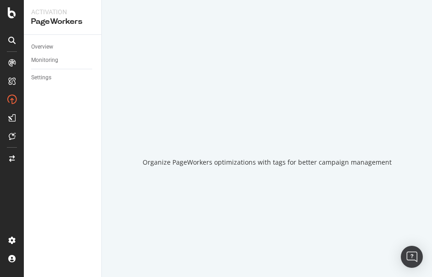 The image size is (432, 277). I want to click on div: PageWorkers, so click(62, 22).